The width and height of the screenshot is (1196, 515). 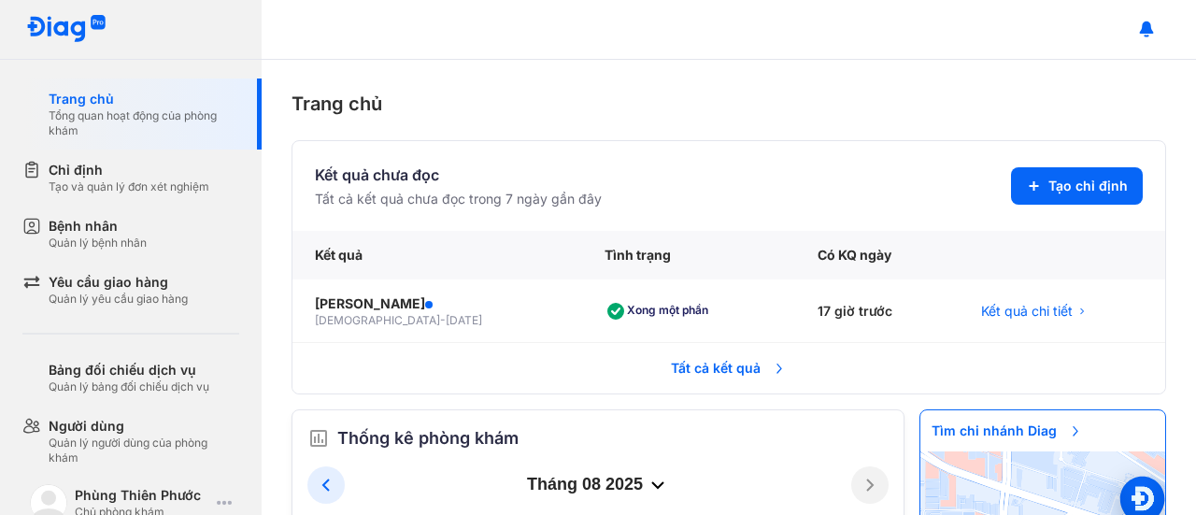 I want to click on div: Chỉ định, so click(x=129, y=170).